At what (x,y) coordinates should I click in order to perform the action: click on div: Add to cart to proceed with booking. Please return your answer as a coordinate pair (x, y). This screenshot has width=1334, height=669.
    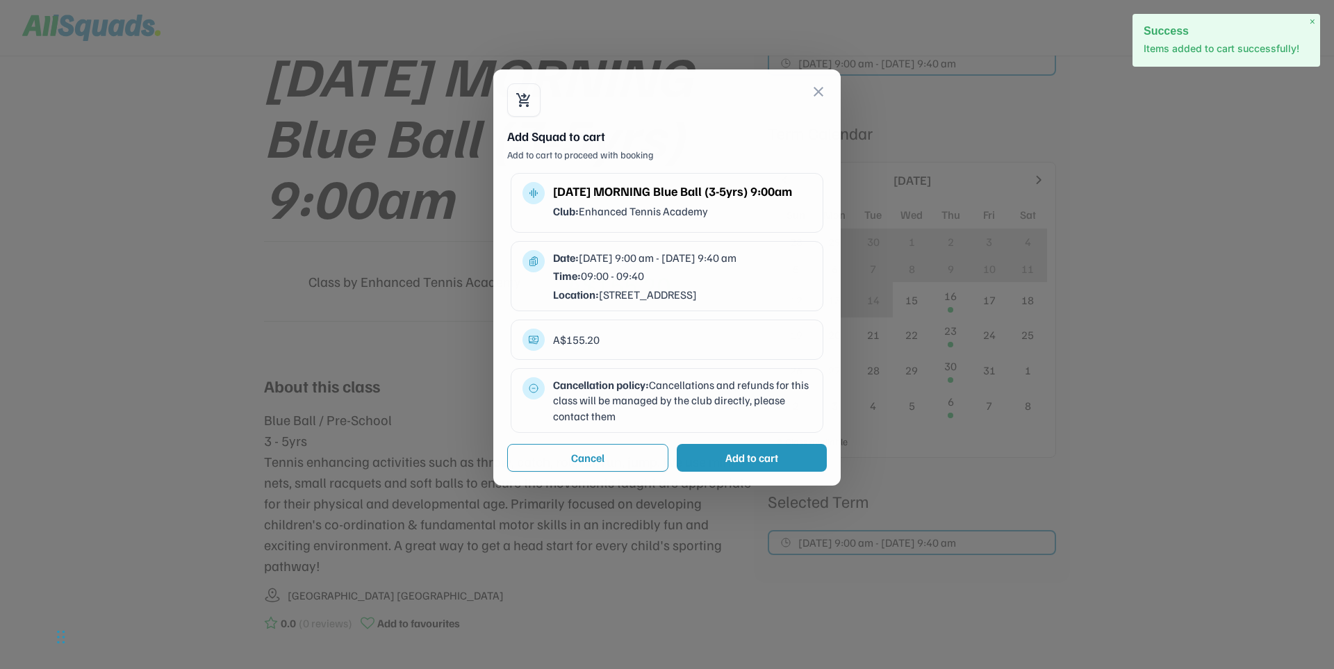
    Looking at the image, I should click on (667, 155).